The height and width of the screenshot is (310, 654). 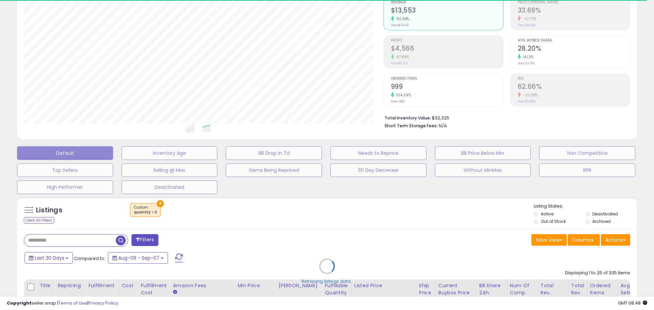 I want to click on small: 92.44%, so click(x=402, y=19).